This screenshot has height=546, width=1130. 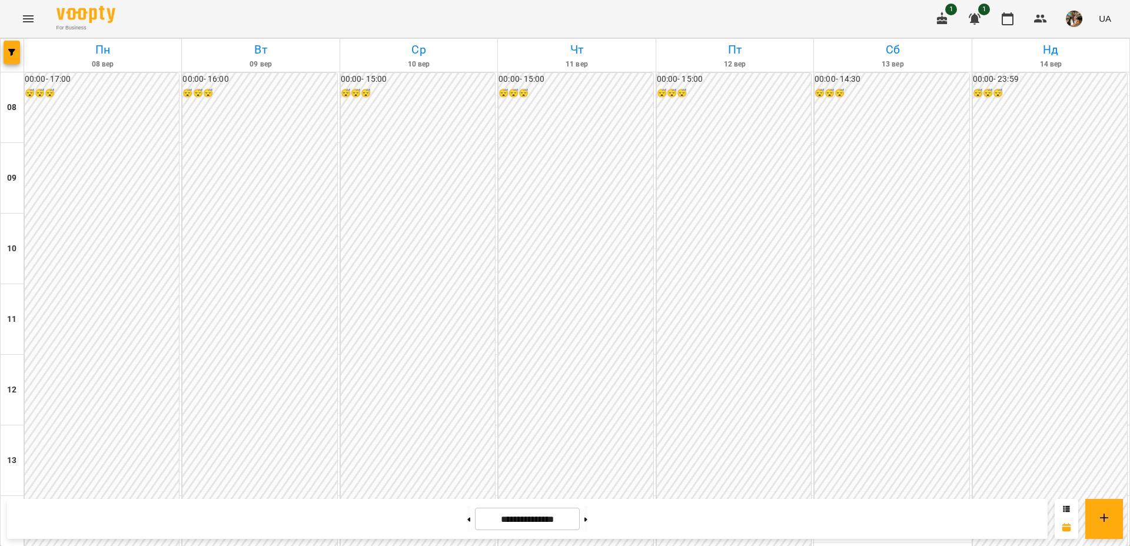 What do you see at coordinates (735, 49) in the screenshot?
I see `h6: Пт` at bounding box center [735, 49].